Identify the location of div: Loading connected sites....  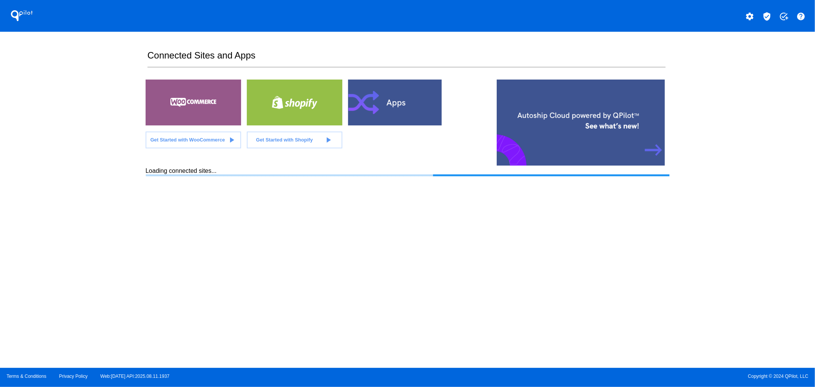
(407, 172).